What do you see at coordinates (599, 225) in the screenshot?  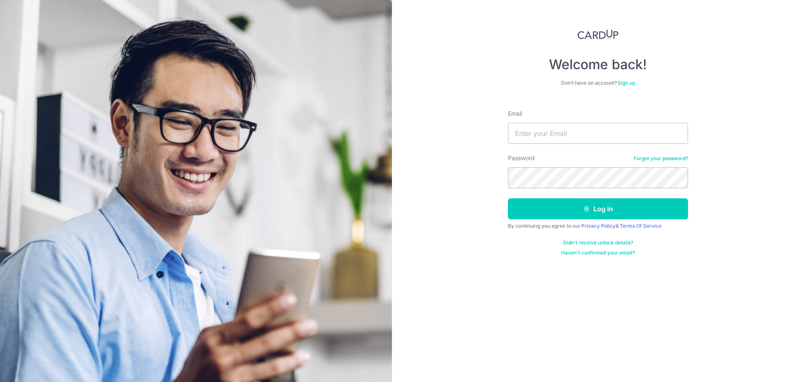 I see `a: Privacy Policy` at bounding box center [599, 225].